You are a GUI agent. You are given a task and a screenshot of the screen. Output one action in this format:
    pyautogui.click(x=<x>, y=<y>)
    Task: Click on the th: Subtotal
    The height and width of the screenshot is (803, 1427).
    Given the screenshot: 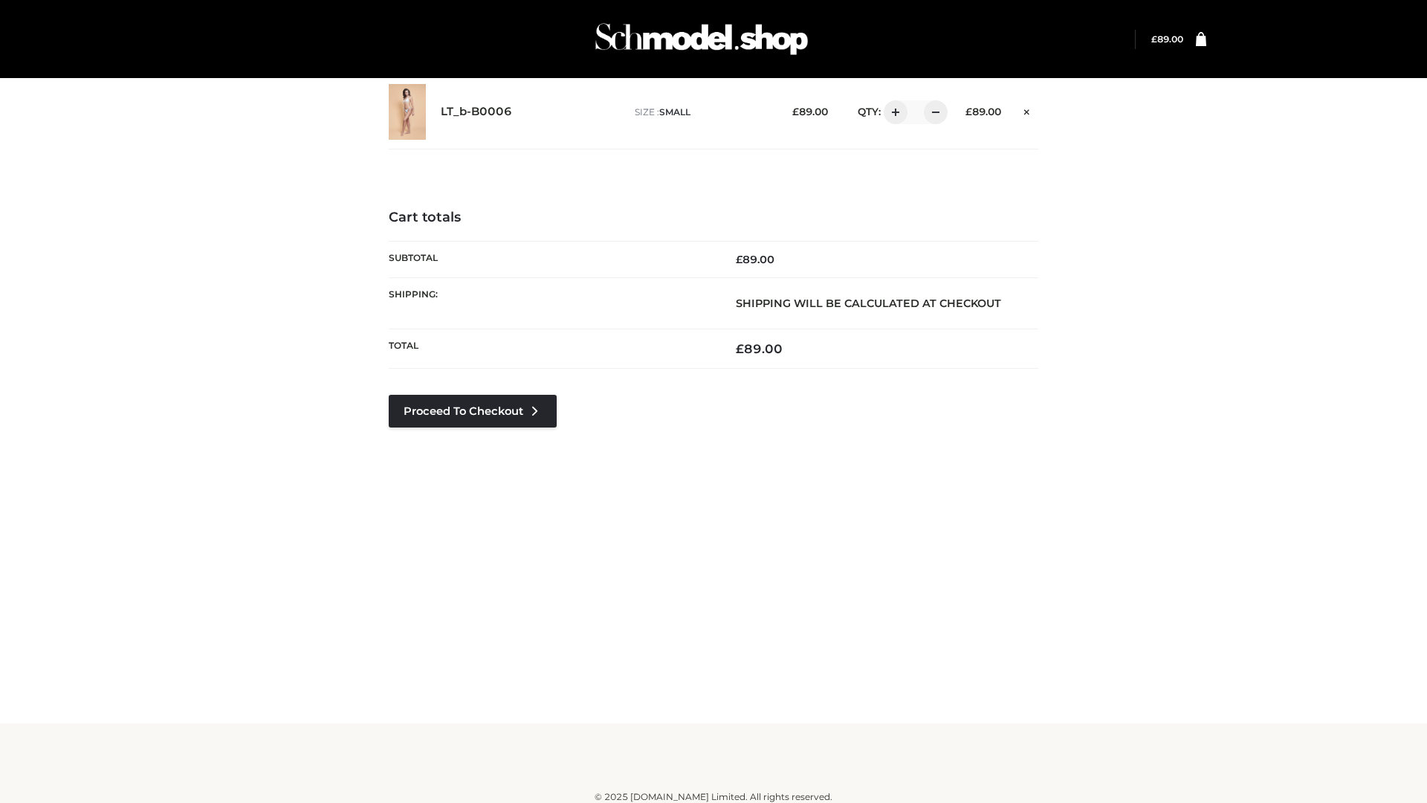 What is the action you would take?
    pyautogui.click(x=551, y=259)
    